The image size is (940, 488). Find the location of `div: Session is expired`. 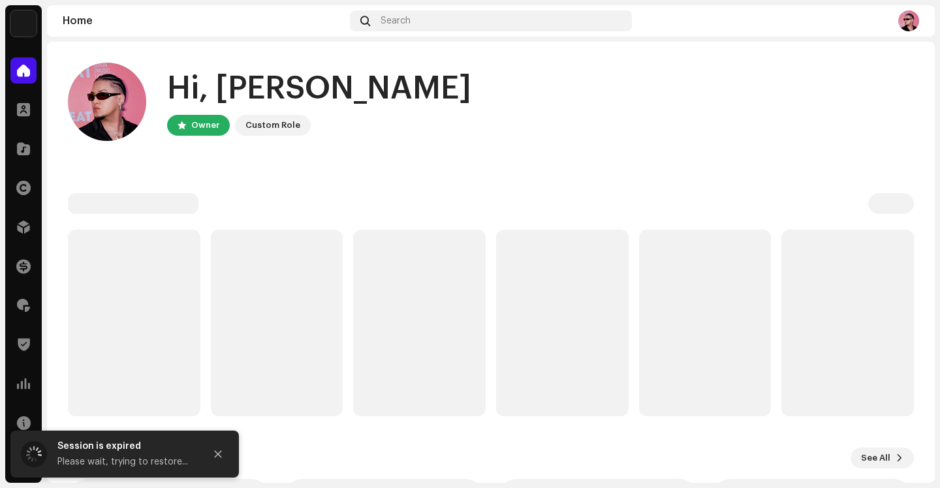

div: Session is expired is located at coordinates (126, 447).